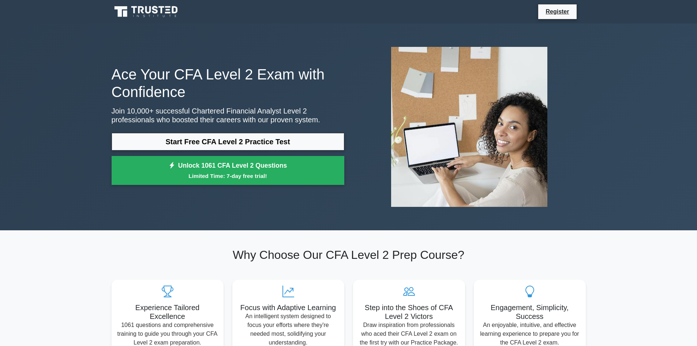 Image resolution: width=697 pixels, height=346 pixels. Describe the element at coordinates (228, 115) in the screenshot. I see `p: Join 10,000+ successful Chartered Financial Analyst Level 2 professionals who boosted their caree...` at that location.